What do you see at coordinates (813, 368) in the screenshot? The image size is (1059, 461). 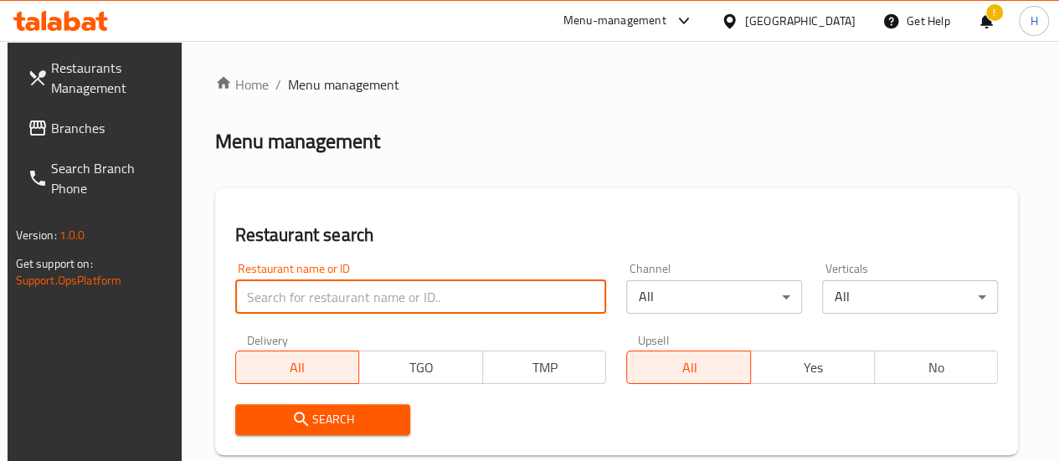 I see `span: Yes` at bounding box center [813, 368].